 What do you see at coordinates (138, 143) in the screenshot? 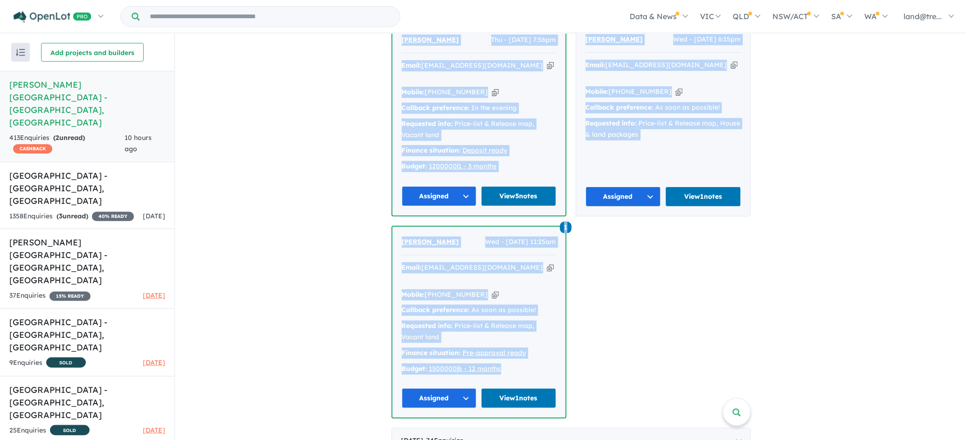
I see `span: 10 hours ago` at bounding box center [138, 143].